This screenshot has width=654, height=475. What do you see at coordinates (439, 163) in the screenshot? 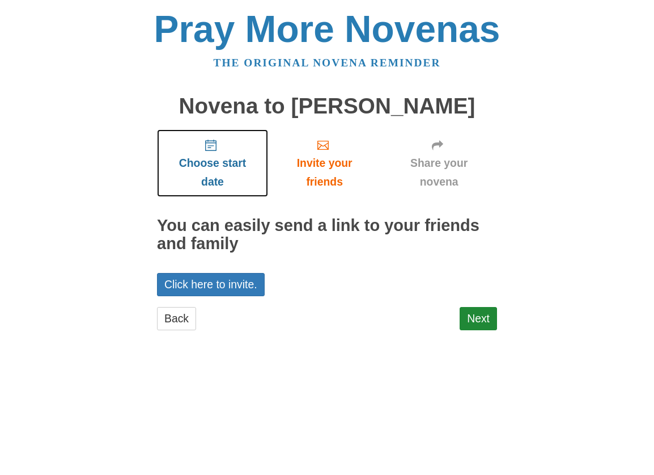
I see `a: Share your novena` at bounding box center [439, 163].